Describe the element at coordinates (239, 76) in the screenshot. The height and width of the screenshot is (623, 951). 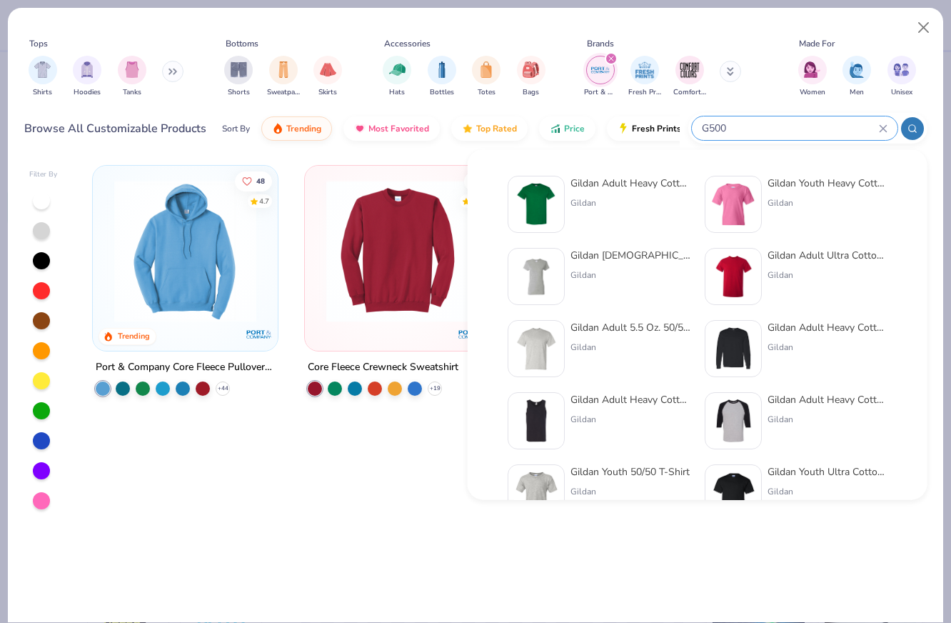
I see `div: filter for Shorts` at that location.